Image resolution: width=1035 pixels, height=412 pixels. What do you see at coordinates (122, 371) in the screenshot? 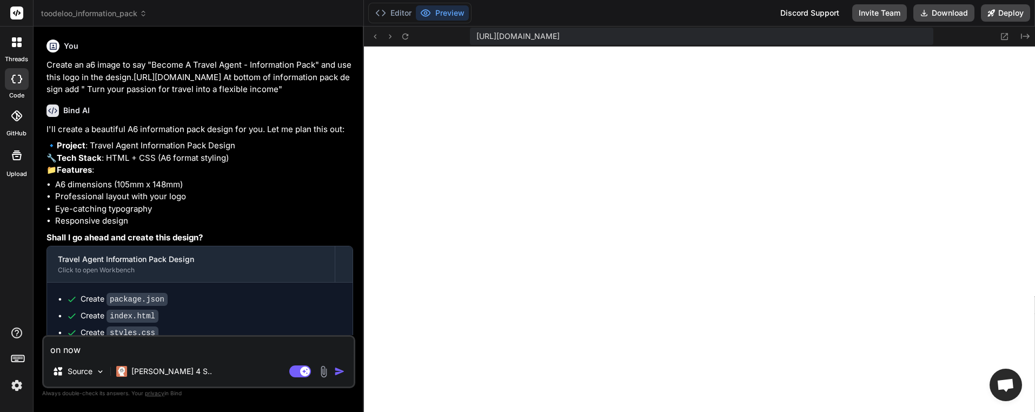
I see `img: Claude 4 Sonnet` at bounding box center [122, 371].